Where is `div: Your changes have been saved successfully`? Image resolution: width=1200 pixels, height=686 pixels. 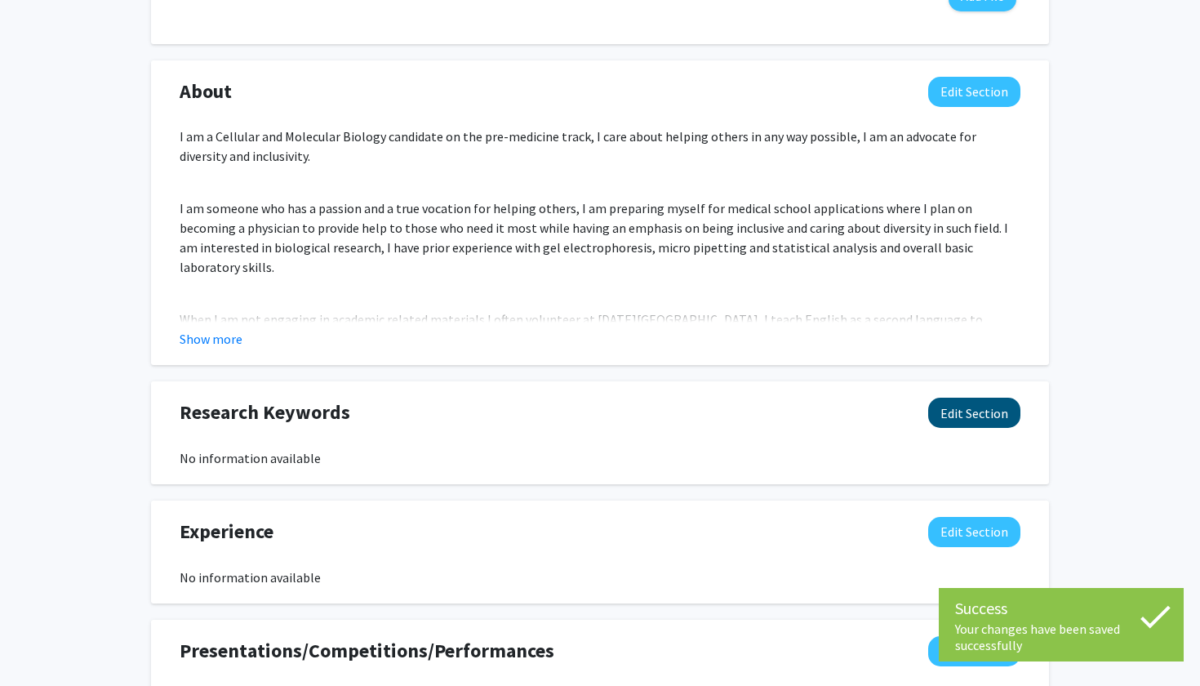
div: Your changes have been saved successfully is located at coordinates (1061, 637).